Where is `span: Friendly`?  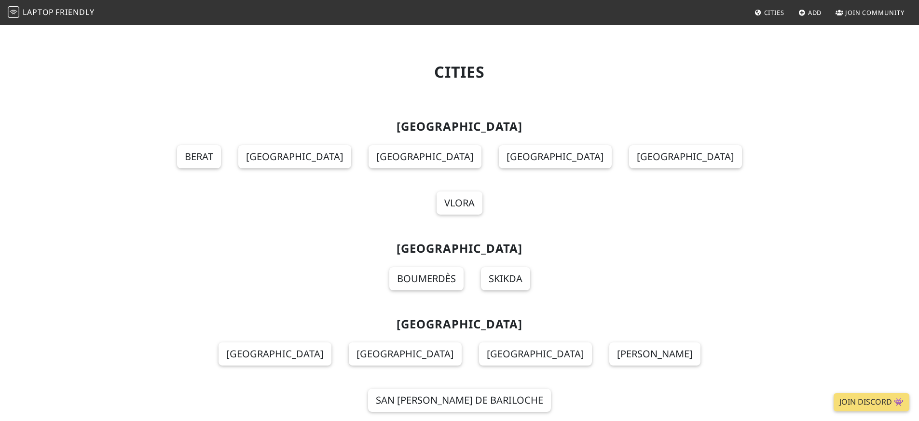
span: Friendly is located at coordinates (75, 12).